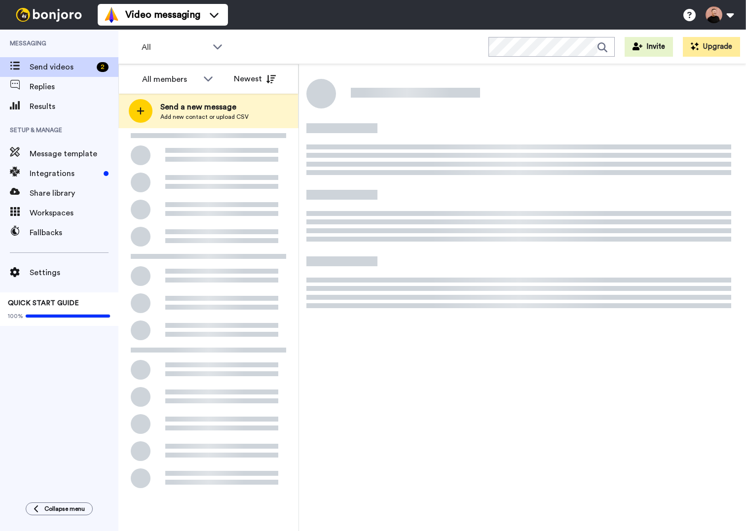  Describe the element at coordinates (59, 509) in the screenshot. I see `button: Collapse menu` at that location.